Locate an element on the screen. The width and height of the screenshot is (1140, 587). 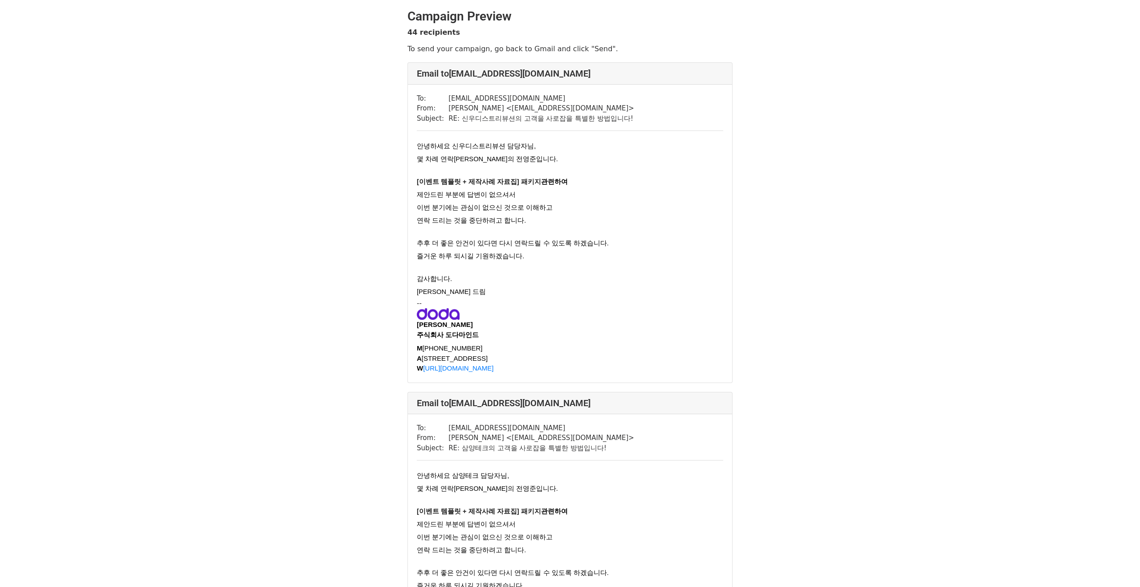
span: 감사합니다. is located at coordinates (434, 279).